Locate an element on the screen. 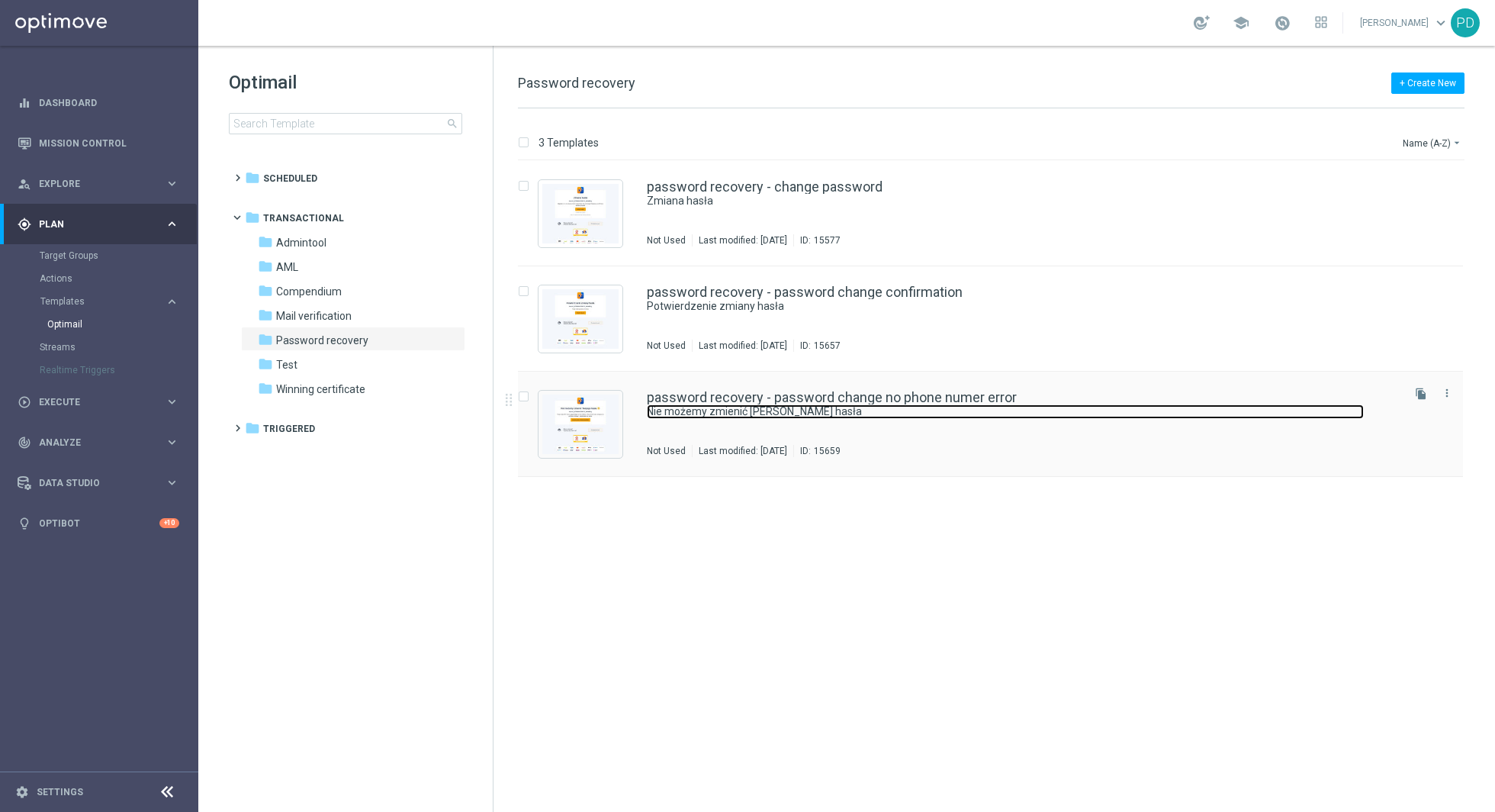 This screenshot has height=812, width=1495. button: Name (A-Z)arrow_drop_down is located at coordinates (1432, 143).